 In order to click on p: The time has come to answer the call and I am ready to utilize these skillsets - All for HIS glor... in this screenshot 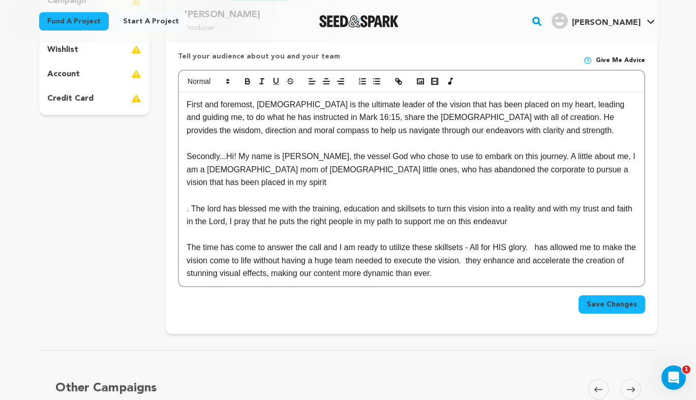, I will do `click(411, 260)`.